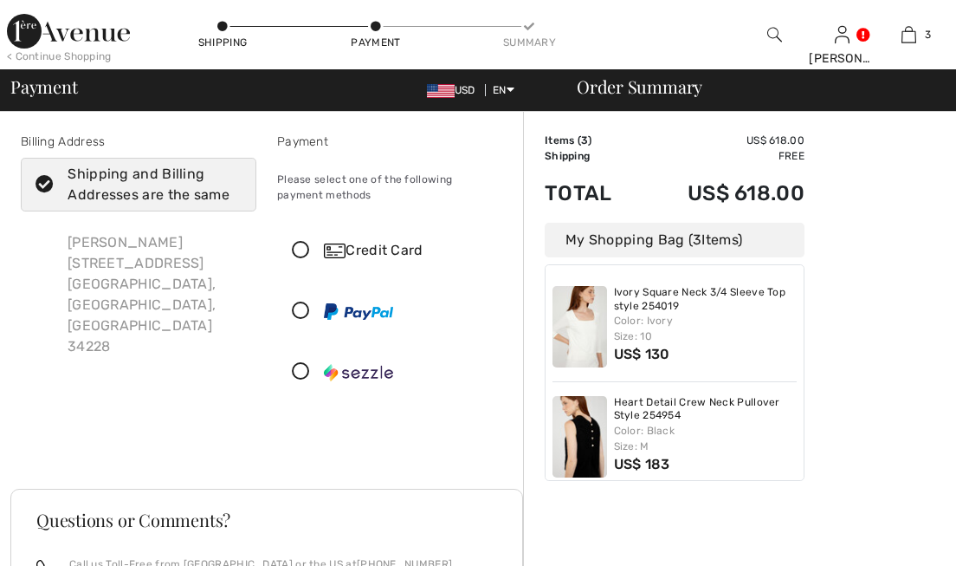 The image size is (956, 566). What do you see at coordinates (359, 311) in the screenshot?
I see `img: PayPal` at bounding box center [359, 311].